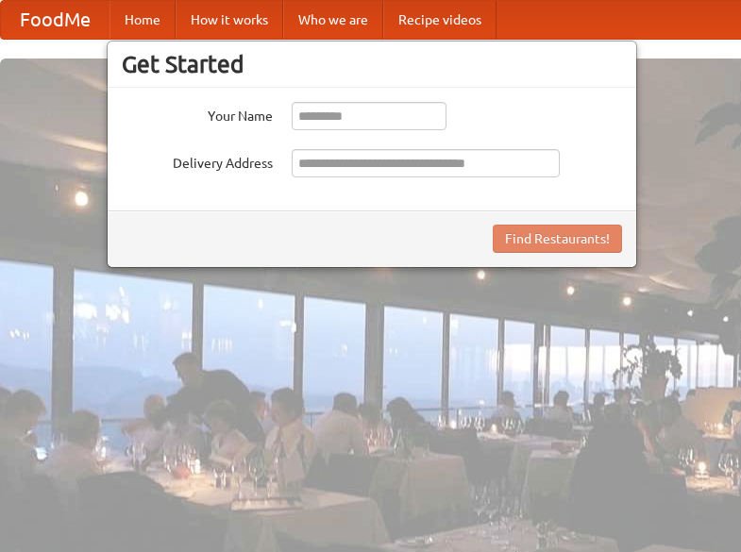 This screenshot has width=741, height=552. What do you see at coordinates (372, 64) in the screenshot?
I see `h3: Get Started` at bounding box center [372, 64].